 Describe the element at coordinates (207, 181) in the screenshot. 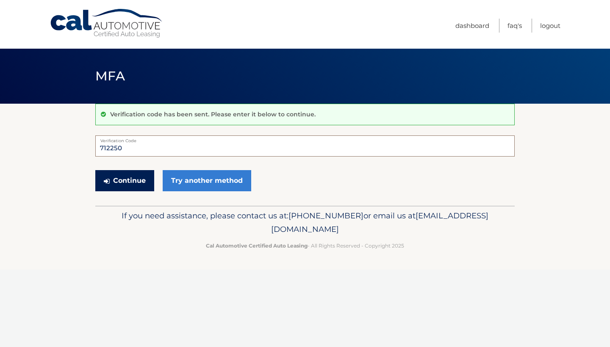

I see `a: Try another method` at that location.